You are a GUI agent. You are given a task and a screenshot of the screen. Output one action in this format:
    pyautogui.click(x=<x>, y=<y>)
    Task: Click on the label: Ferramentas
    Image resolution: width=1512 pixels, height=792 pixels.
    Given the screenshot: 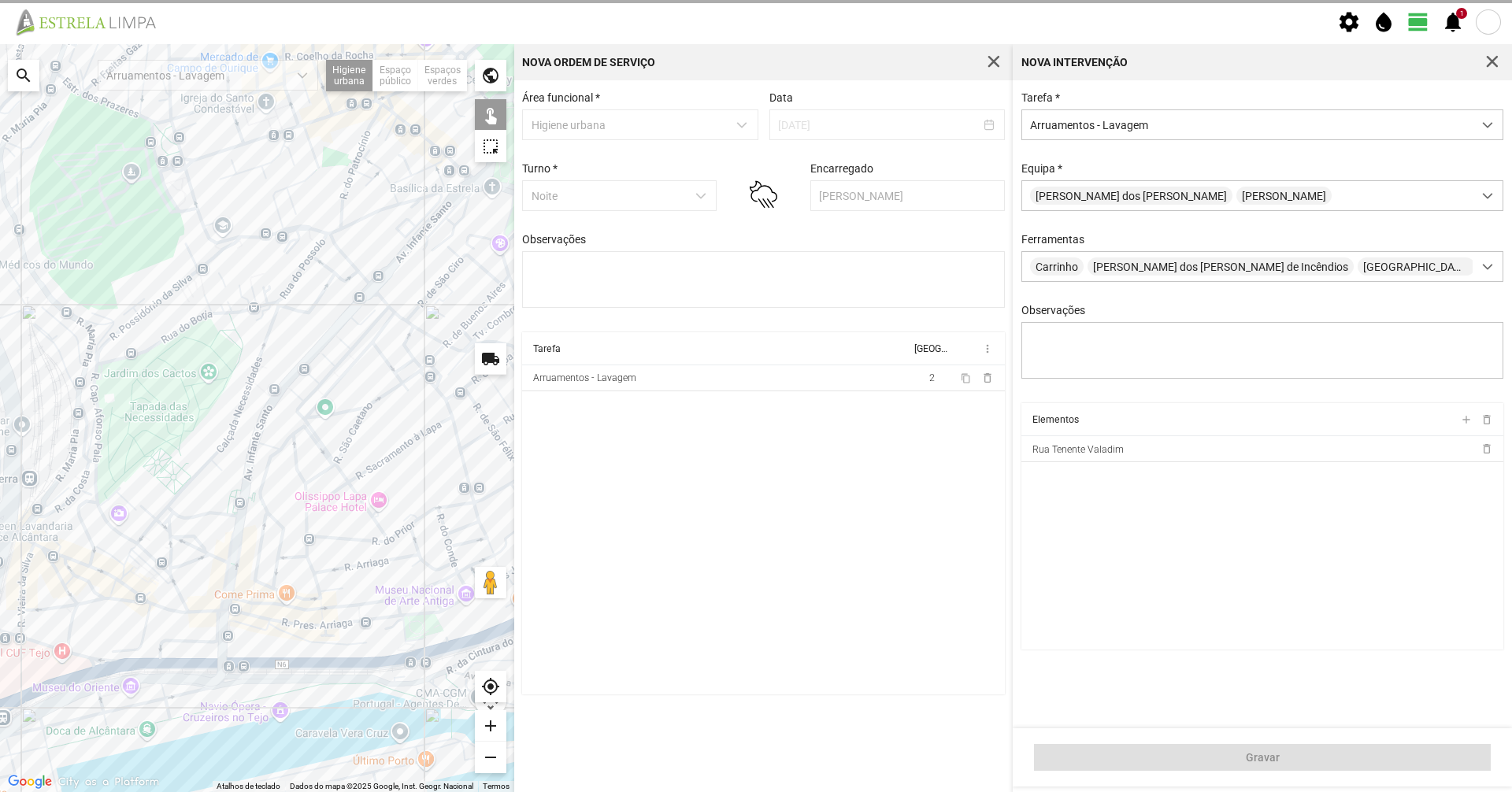 What is the action you would take?
    pyautogui.click(x=1053, y=239)
    